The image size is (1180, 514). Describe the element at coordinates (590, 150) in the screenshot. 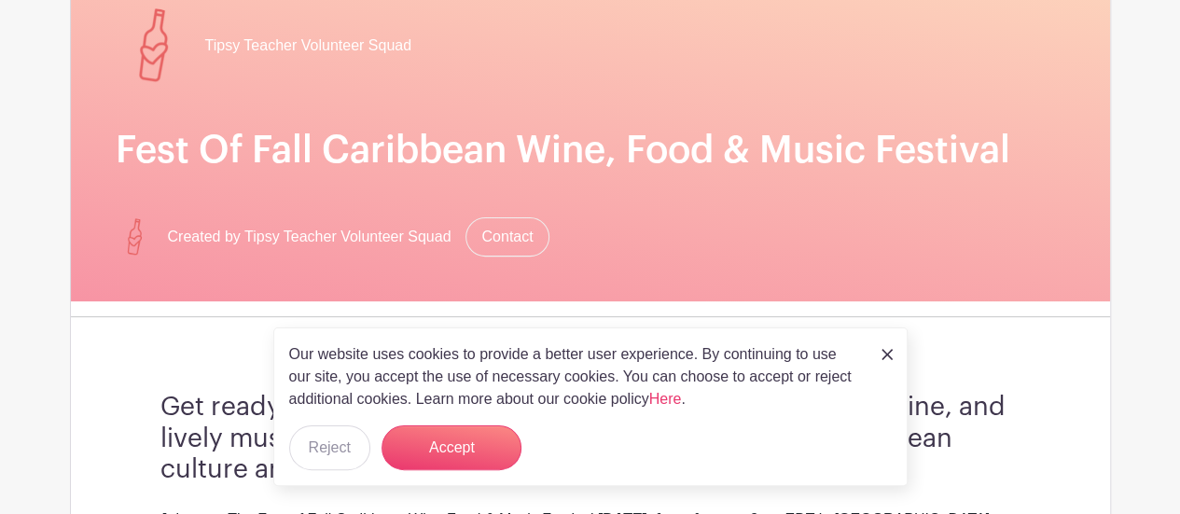

I see `h1: Fest Of Fall Caribbean Wine, Food & Music Festival` at that location.